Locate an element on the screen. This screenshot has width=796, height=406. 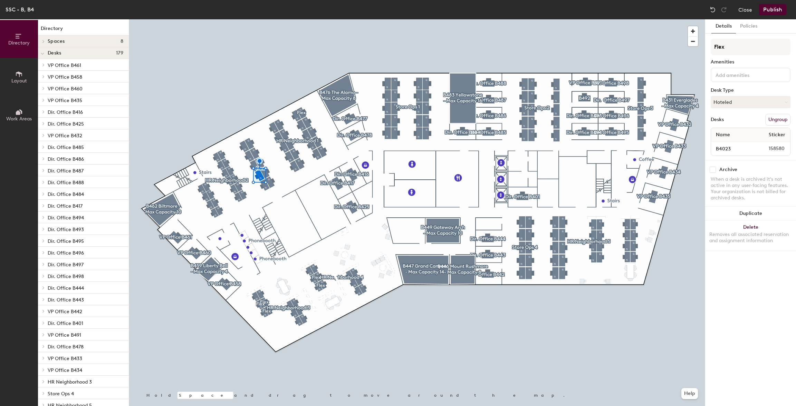
span: HR Neighborhood 3 is located at coordinates (70, 382).